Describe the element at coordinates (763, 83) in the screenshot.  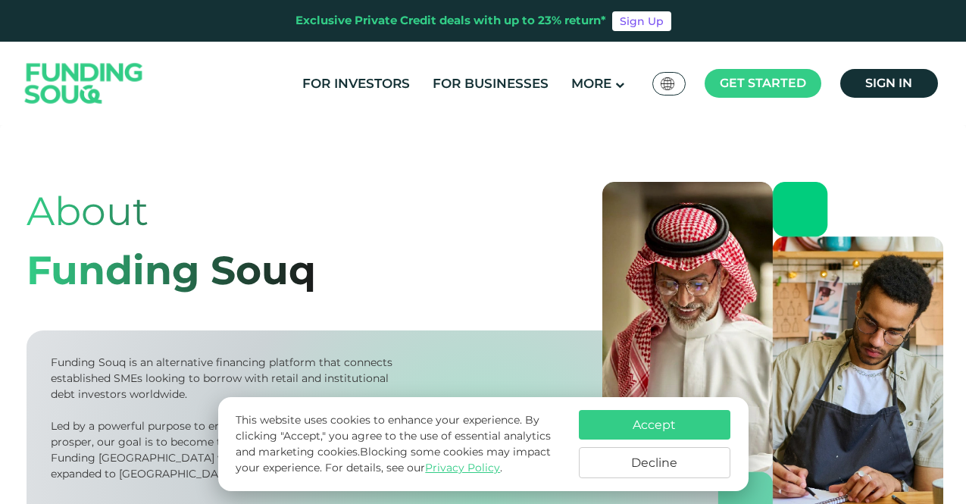
I see `span: Get started` at that location.